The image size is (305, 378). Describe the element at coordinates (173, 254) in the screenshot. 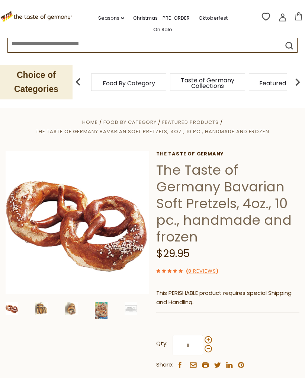

I see `span: $29.95` at that location.